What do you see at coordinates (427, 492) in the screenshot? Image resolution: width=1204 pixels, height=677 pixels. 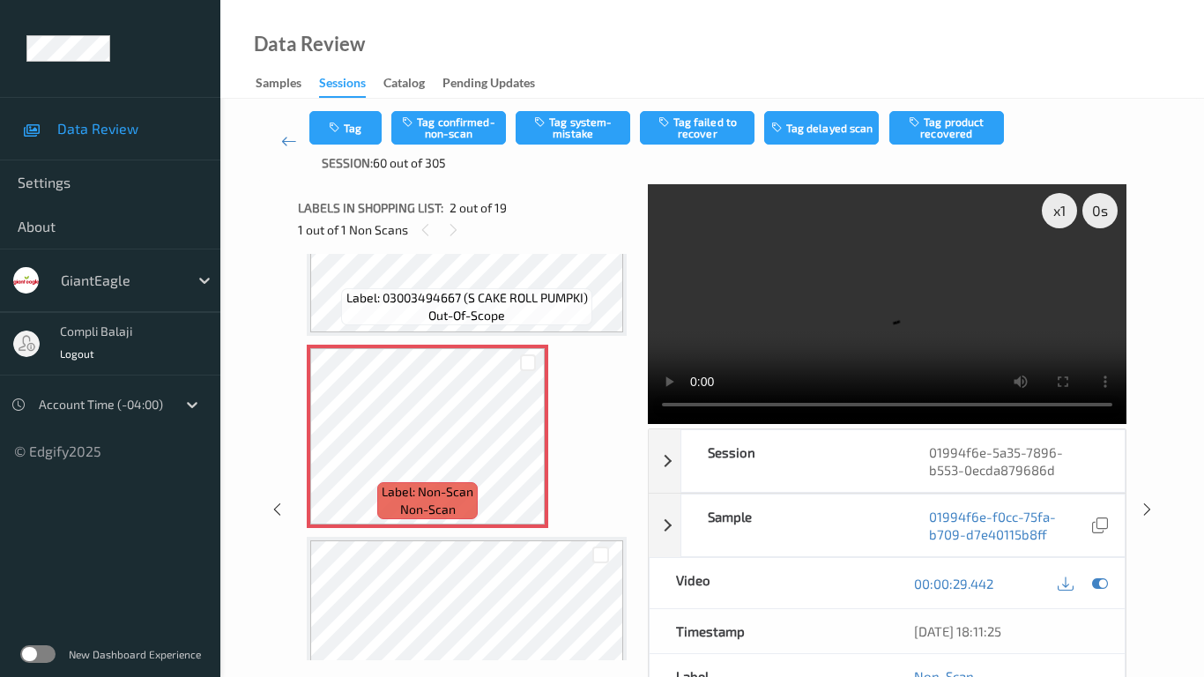 I see `span: Label: Non-Scan` at bounding box center [427, 492].